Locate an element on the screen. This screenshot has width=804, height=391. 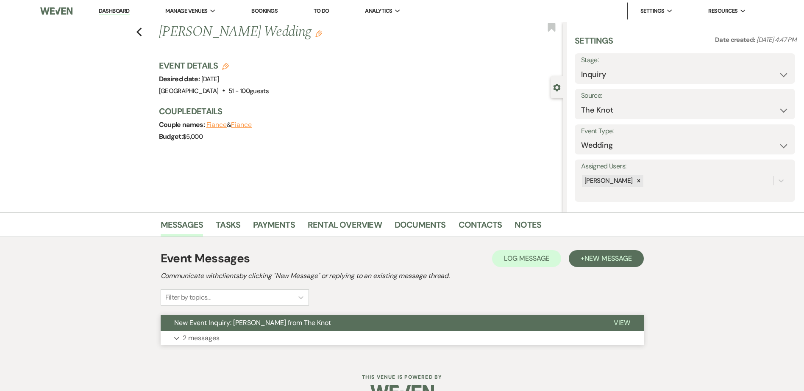
h3: Event Details is located at coordinates (214, 66).